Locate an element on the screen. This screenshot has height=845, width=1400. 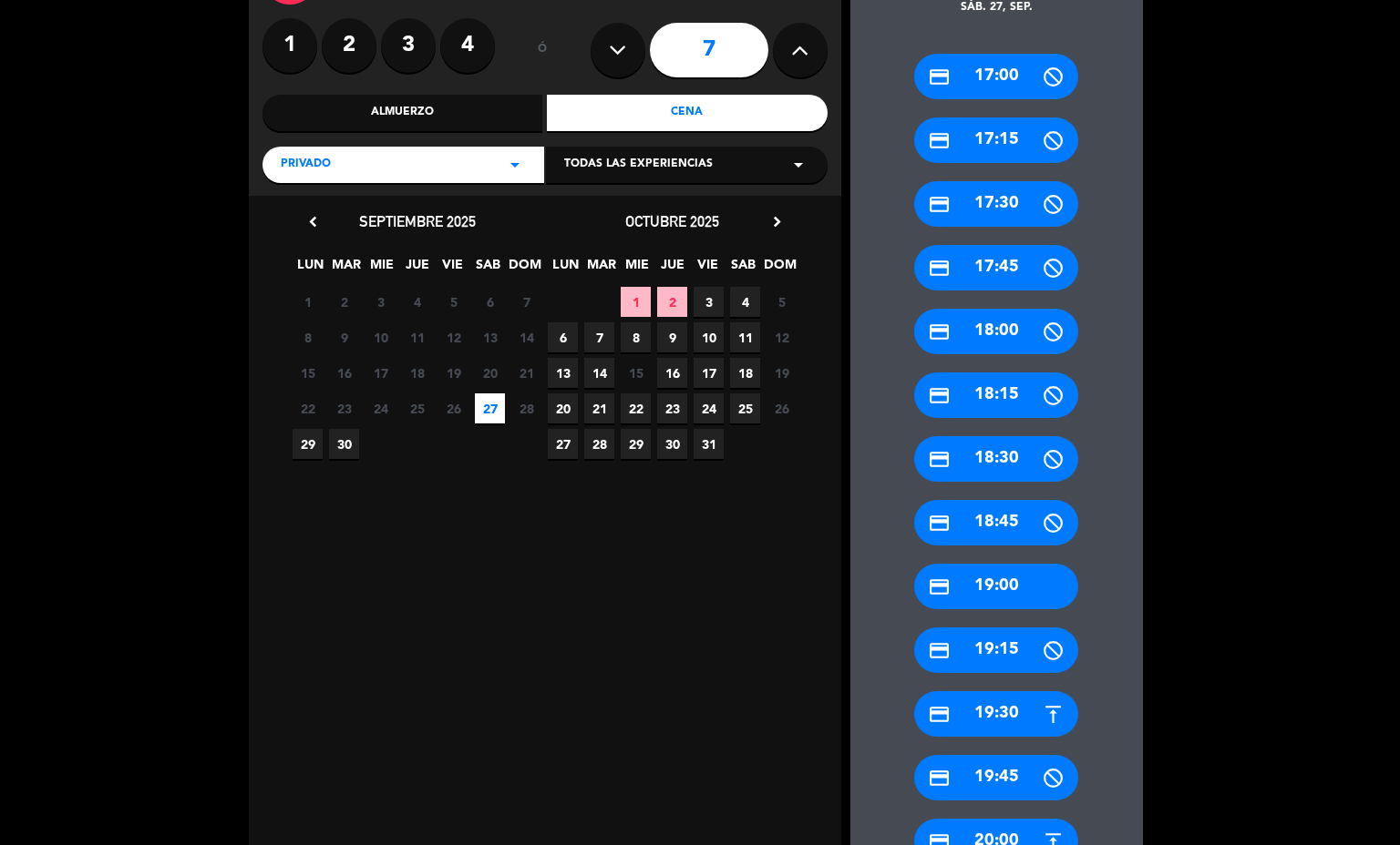
span: 27 is located at coordinates (489, 408).